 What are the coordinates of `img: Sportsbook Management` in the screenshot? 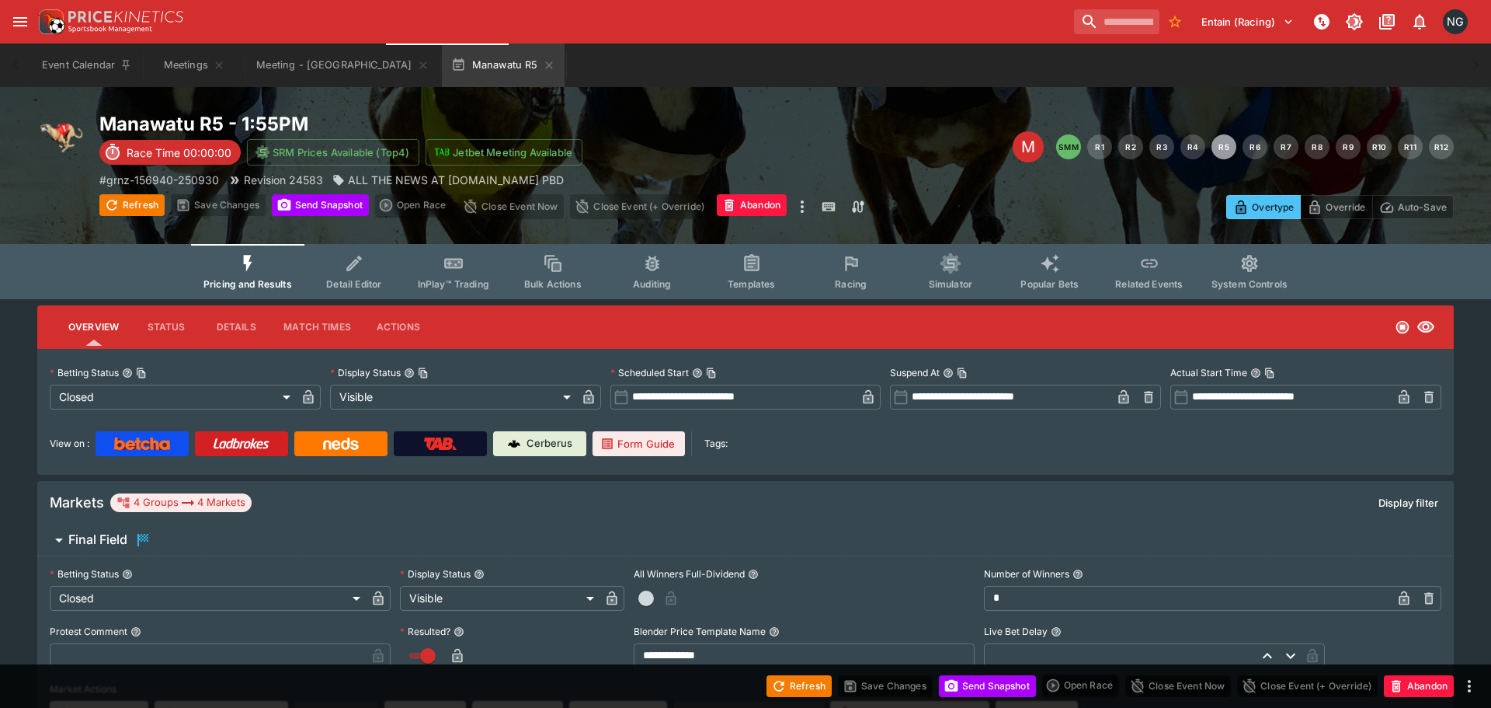 It's located at (110, 29).